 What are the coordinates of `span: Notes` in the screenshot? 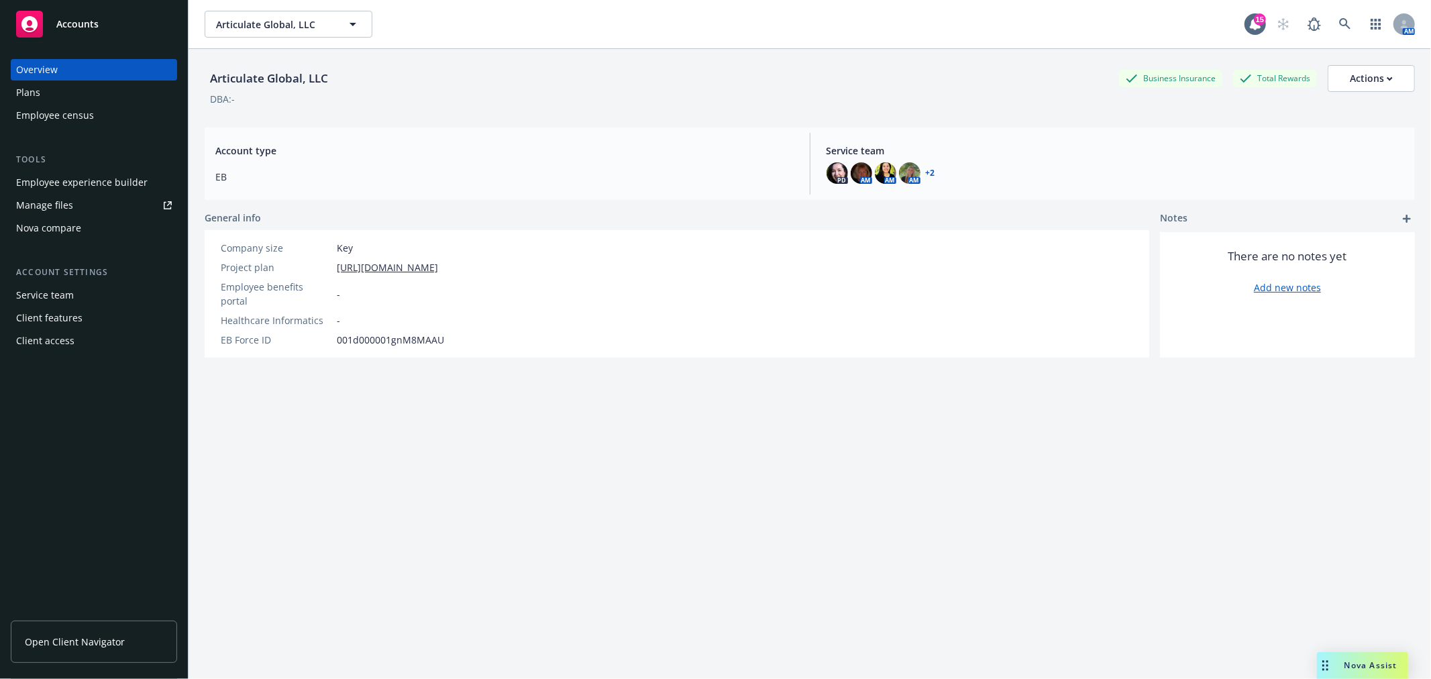 It's located at (1174, 219).